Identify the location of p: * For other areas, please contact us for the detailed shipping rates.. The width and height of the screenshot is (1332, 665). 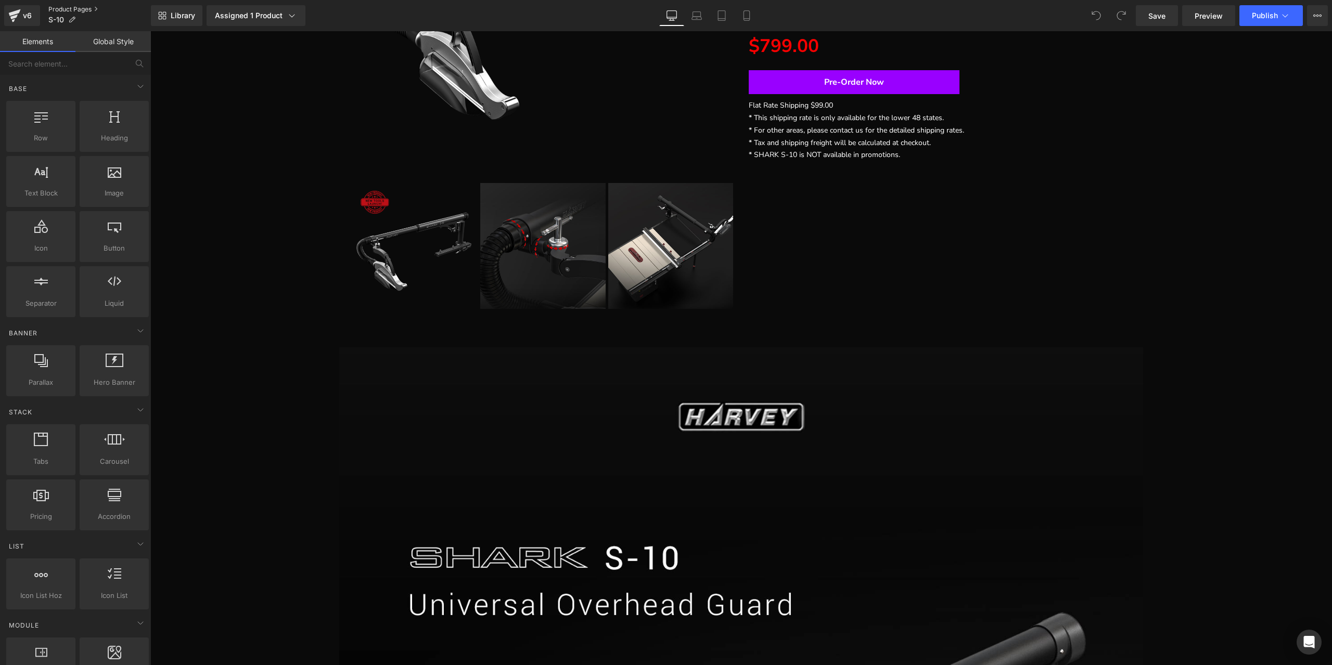
(789, 99).